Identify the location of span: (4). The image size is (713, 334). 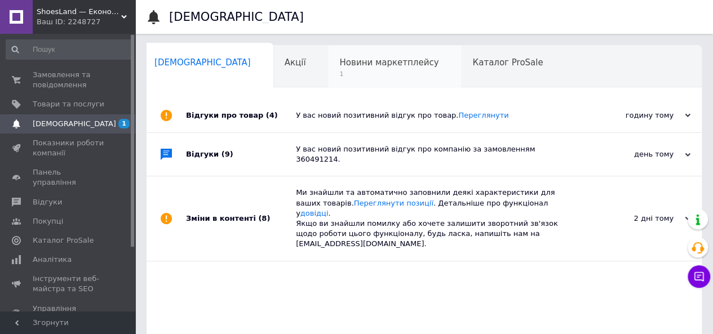
(272, 115).